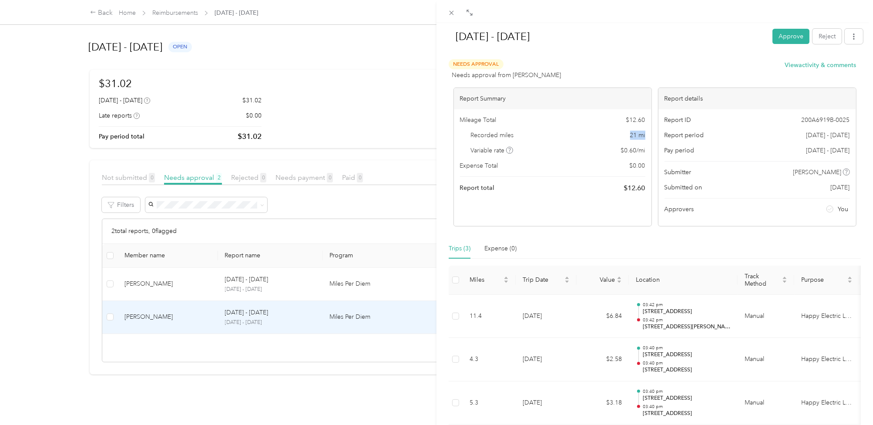  I want to click on div: Trips (3), so click(459, 248).